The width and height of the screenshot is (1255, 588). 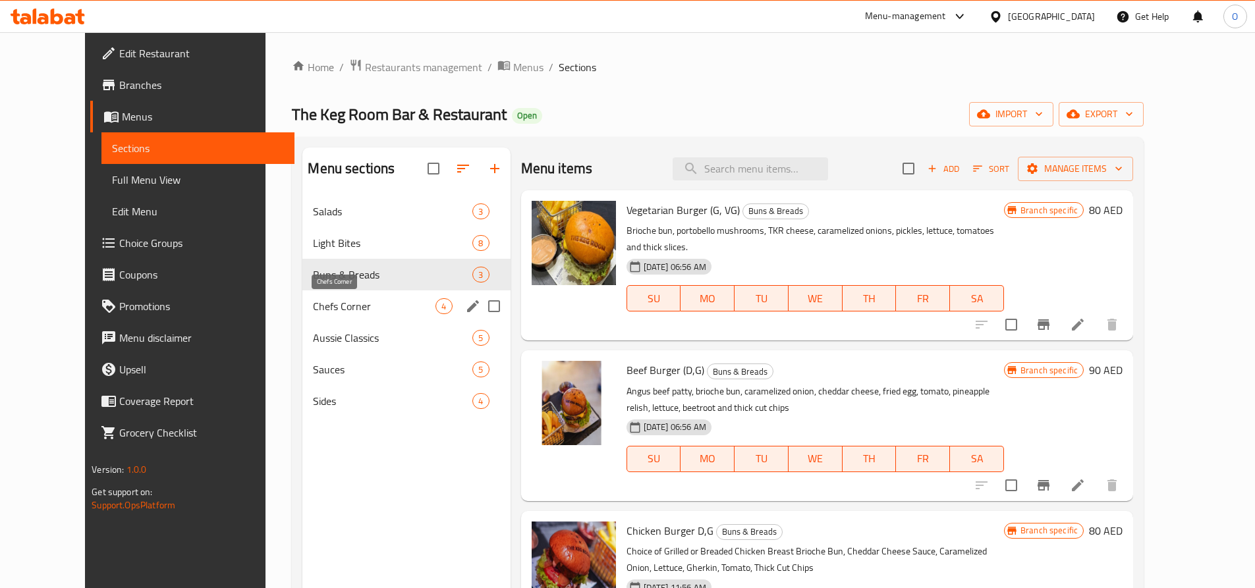 I want to click on div: Aussie Classics, so click(x=393, y=338).